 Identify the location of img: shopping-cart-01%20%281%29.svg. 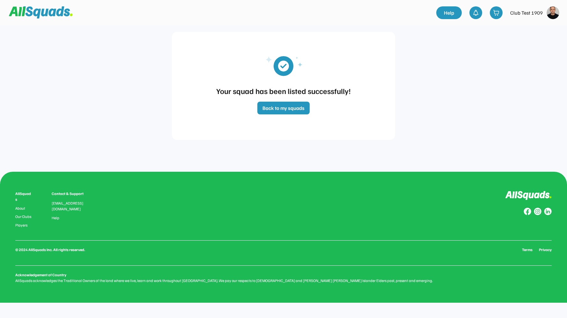
(496, 13).